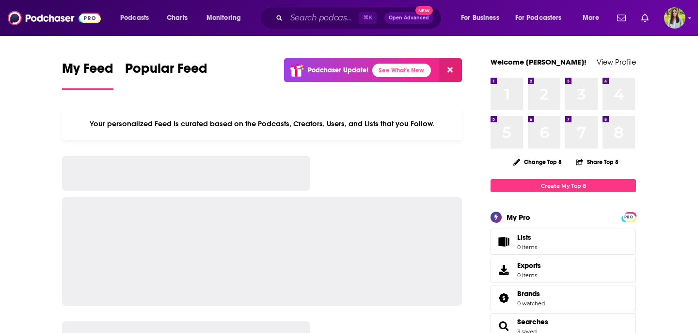 This screenshot has width=698, height=333. I want to click on div: My Pro, so click(518, 217).